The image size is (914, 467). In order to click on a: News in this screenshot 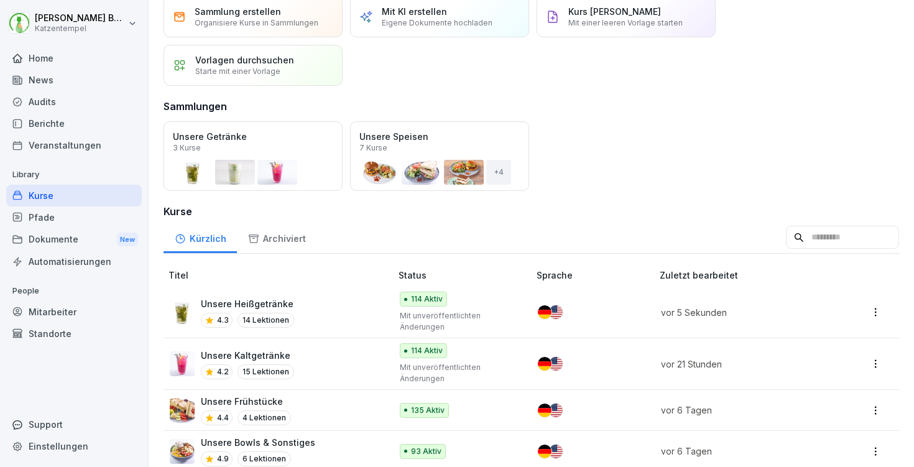, I will do `click(74, 80)`.